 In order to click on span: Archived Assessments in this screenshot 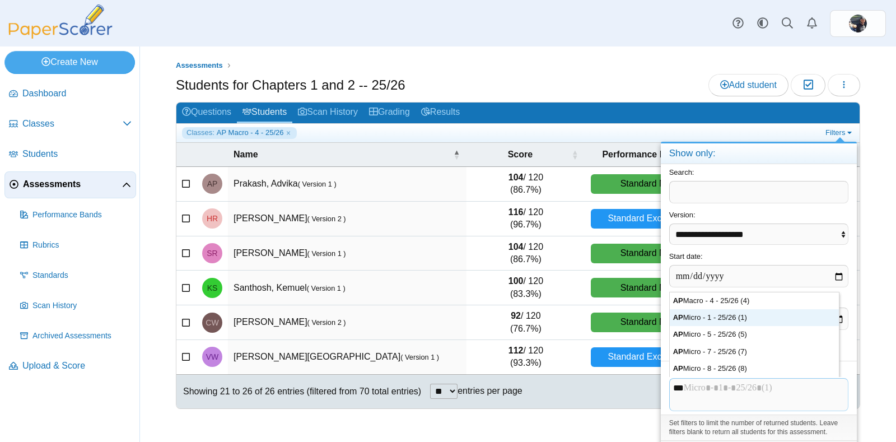, I will do `click(82, 336)`.